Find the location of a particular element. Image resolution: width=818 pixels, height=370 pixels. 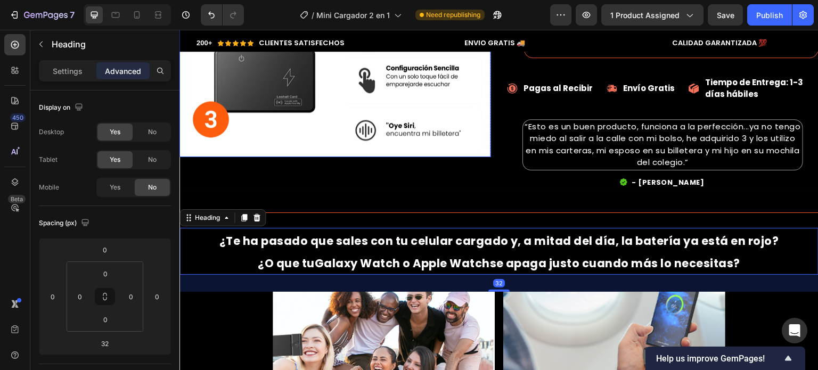

p: Advanced is located at coordinates (123, 71).